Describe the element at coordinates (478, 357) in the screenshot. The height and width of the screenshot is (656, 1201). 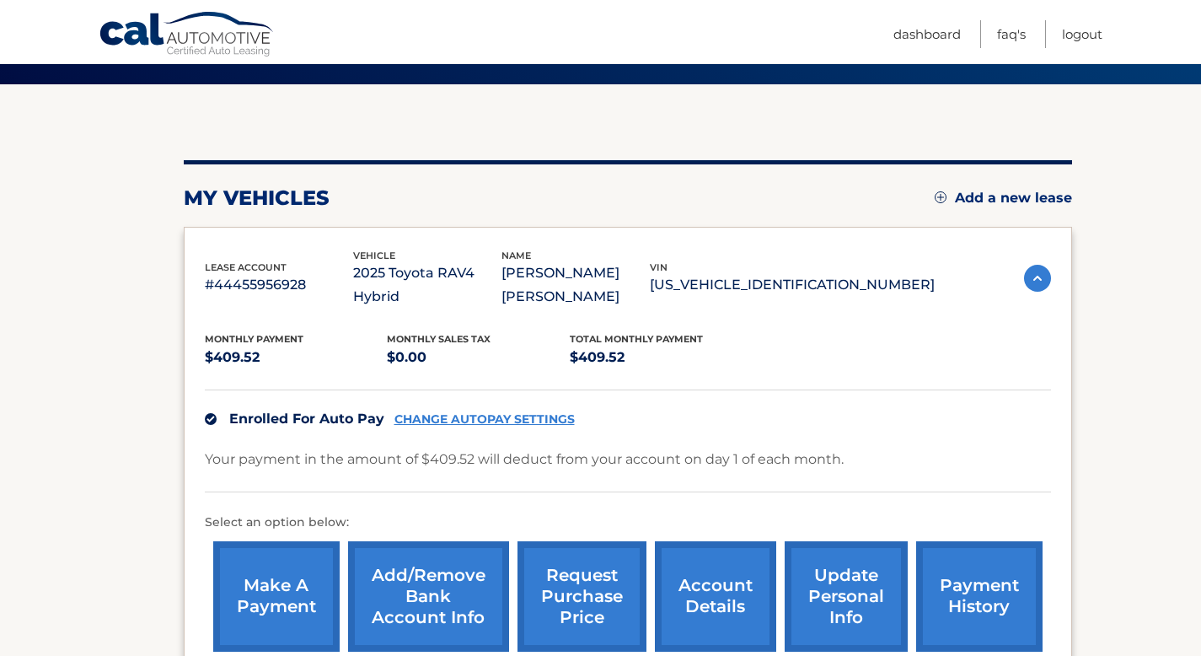
I see `p: $0.00` at that location.